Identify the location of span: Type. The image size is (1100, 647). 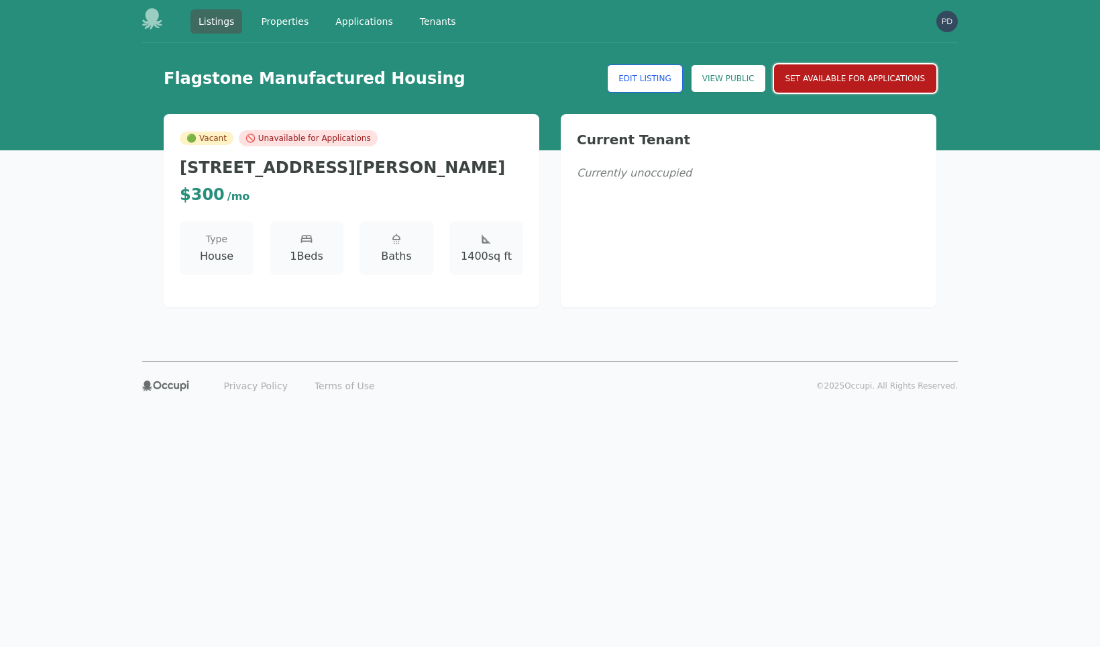
(217, 239).